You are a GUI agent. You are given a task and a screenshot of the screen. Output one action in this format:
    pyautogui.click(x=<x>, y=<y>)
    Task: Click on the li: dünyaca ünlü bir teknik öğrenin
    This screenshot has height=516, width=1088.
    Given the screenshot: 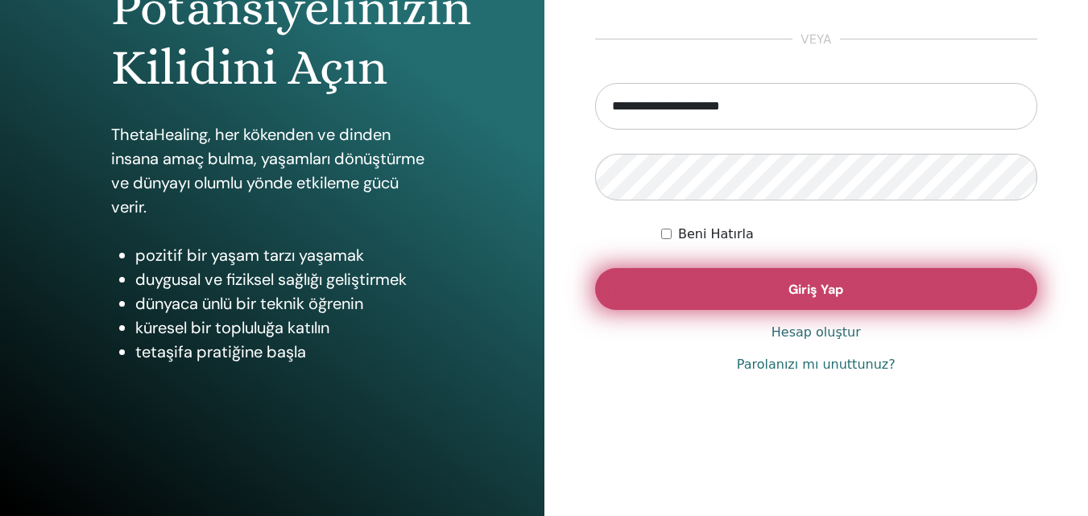 What is the action you would take?
    pyautogui.click(x=284, y=303)
    